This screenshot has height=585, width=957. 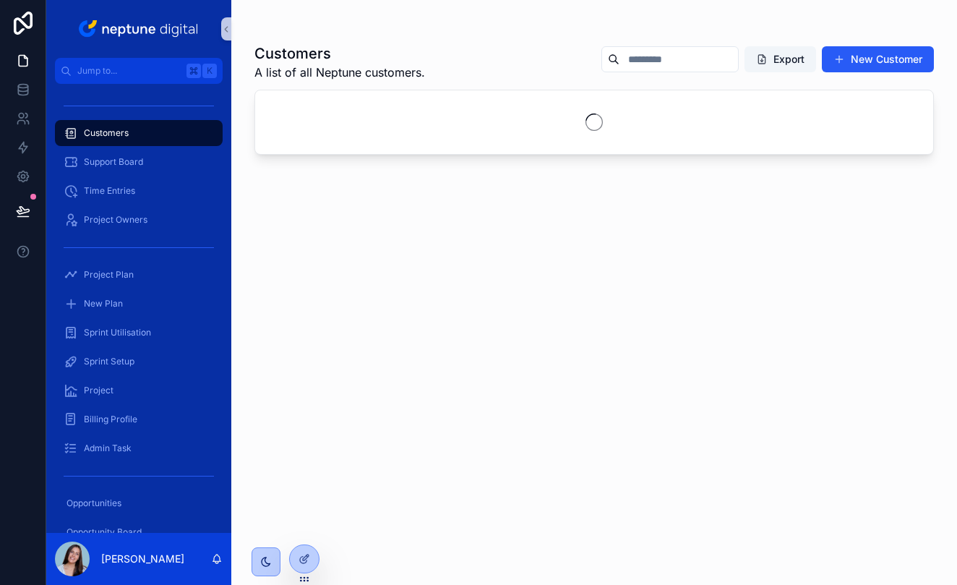 What do you see at coordinates (780, 59) in the screenshot?
I see `button: Export` at bounding box center [780, 59].